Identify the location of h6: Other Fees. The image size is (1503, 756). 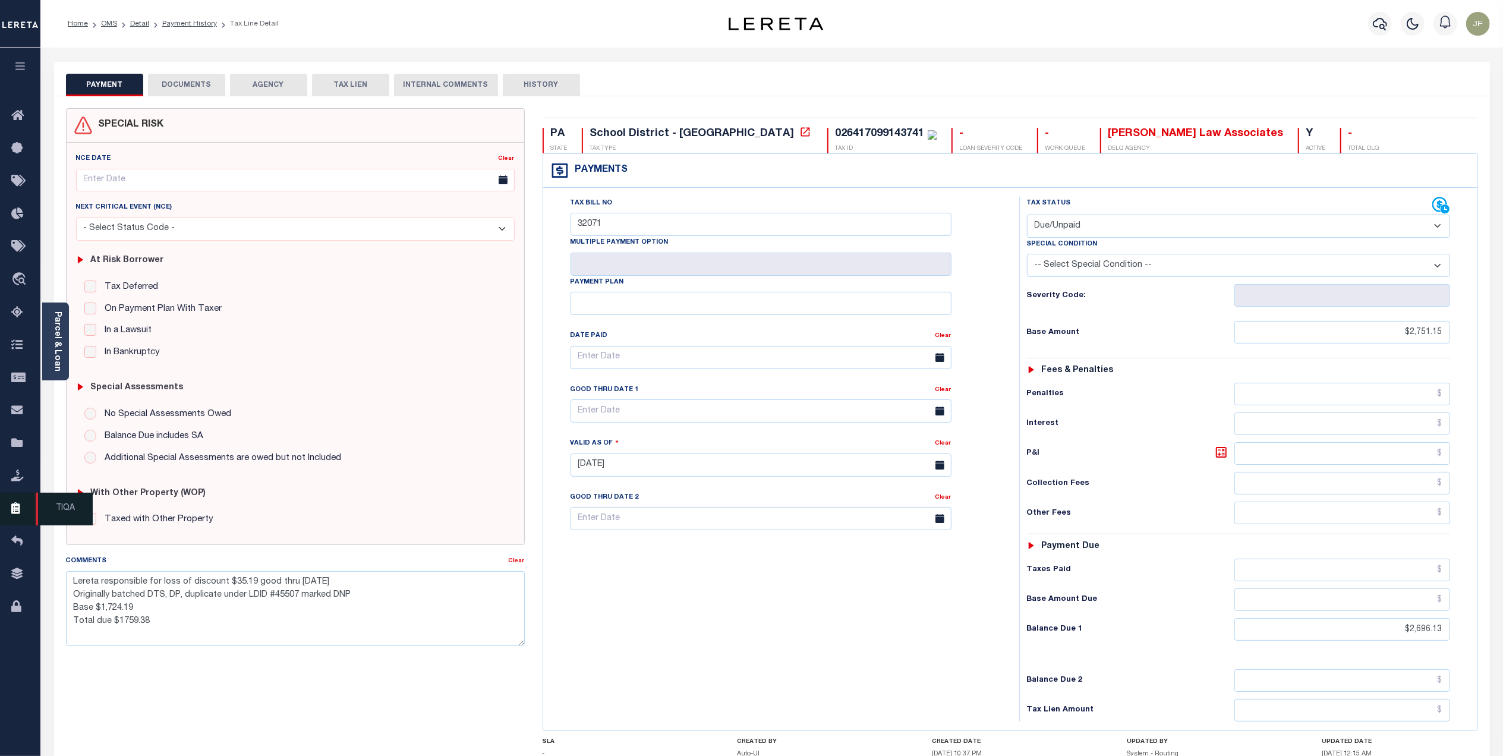
(1131, 514).